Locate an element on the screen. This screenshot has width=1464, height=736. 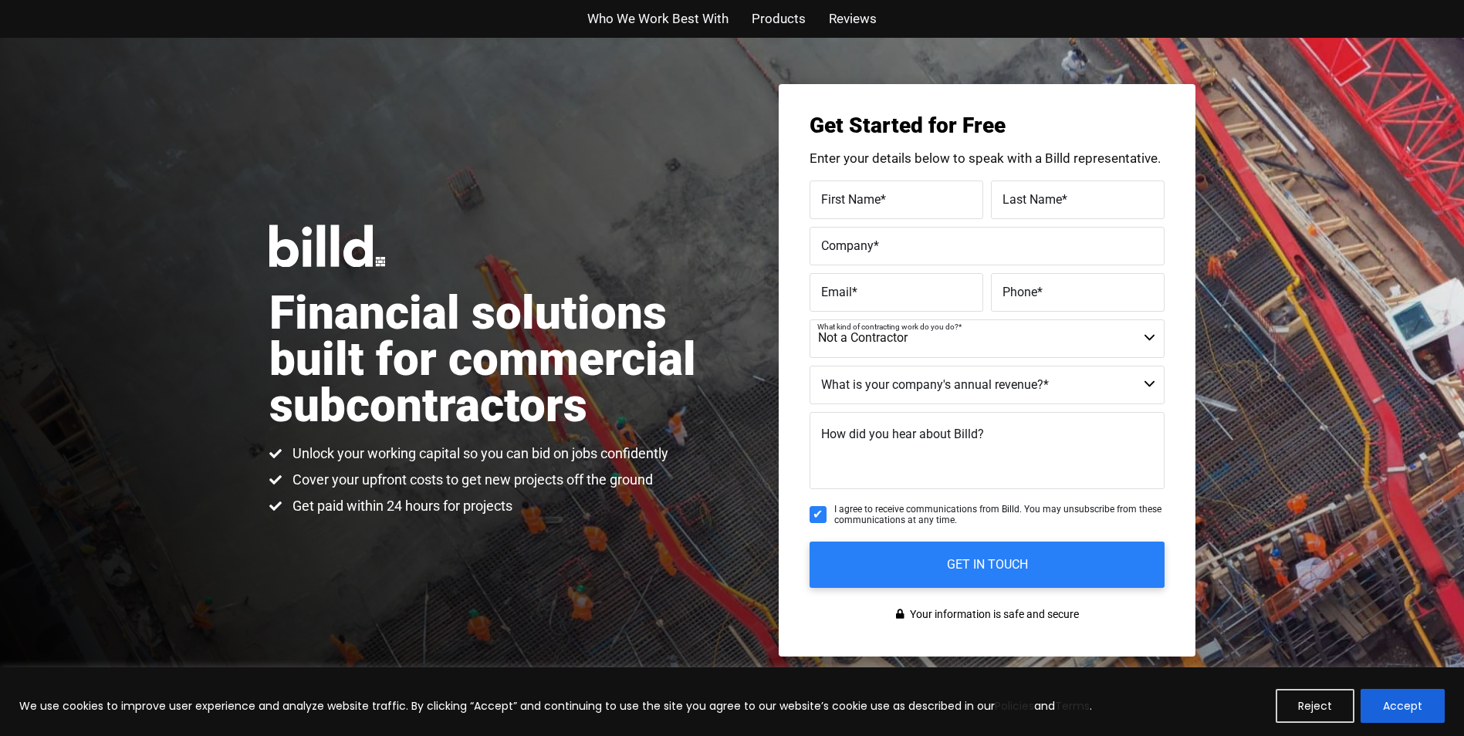
span: Cover your upfront costs to get new projects off the ground is located at coordinates (471, 480).